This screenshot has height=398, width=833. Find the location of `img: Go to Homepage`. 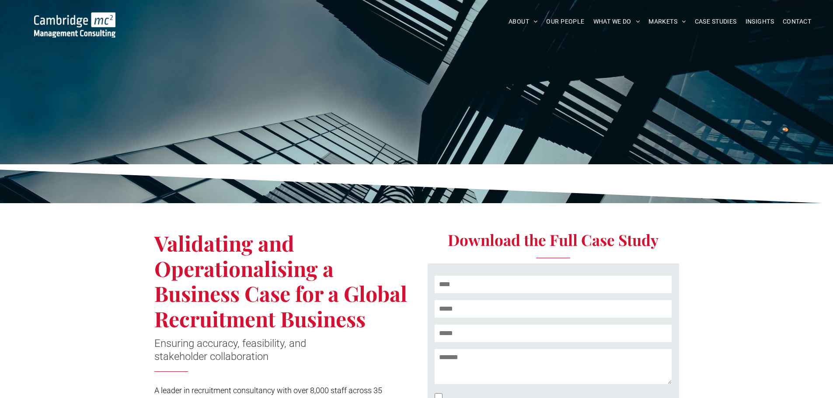

img: Go to Homepage is located at coordinates (75, 25).